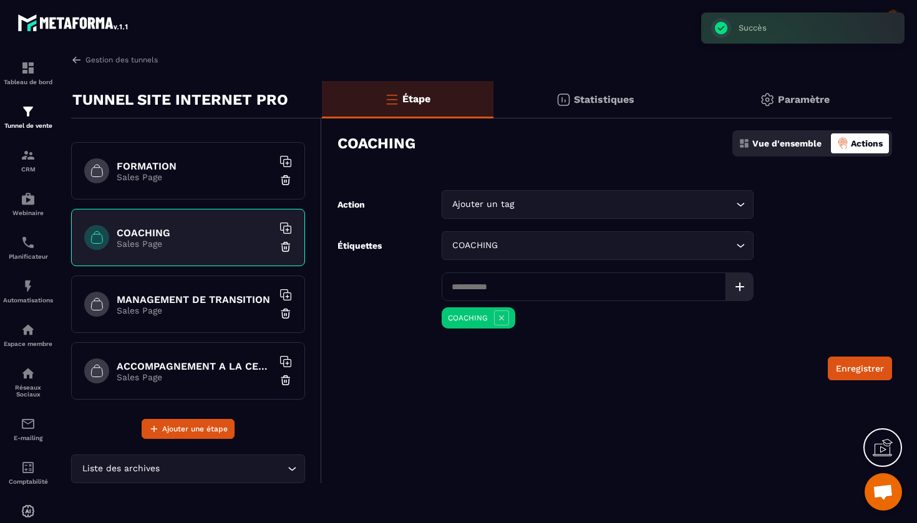 This screenshot has width=917, height=523. What do you see at coordinates (883, 492) in the screenshot?
I see `a: Ouvrir le chat` at bounding box center [883, 492].